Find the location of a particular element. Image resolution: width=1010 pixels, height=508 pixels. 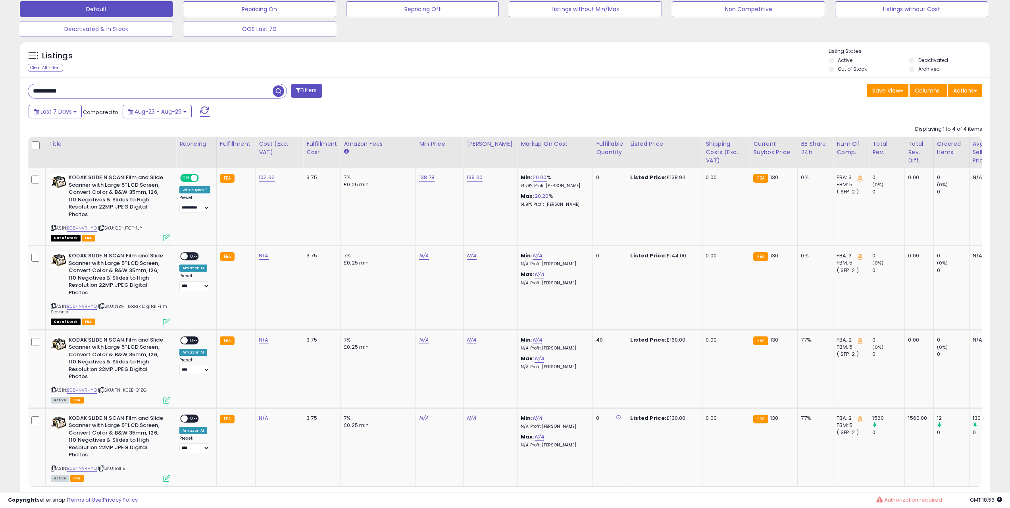

div: 1560.00 is located at coordinates (918, 418).